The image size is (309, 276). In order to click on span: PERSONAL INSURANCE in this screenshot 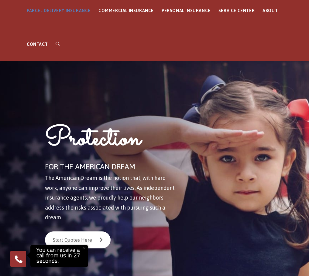, I will do `click(186, 11)`.